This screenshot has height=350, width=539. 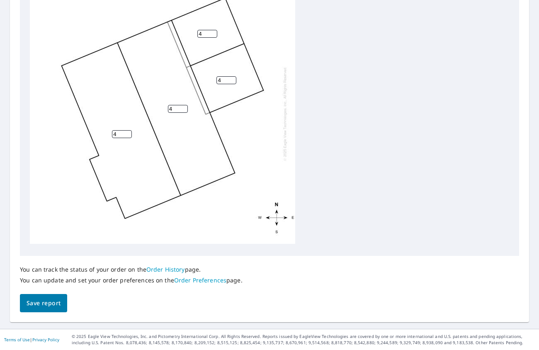 What do you see at coordinates (44, 303) in the screenshot?
I see `button: Save report` at bounding box center [44, 303].